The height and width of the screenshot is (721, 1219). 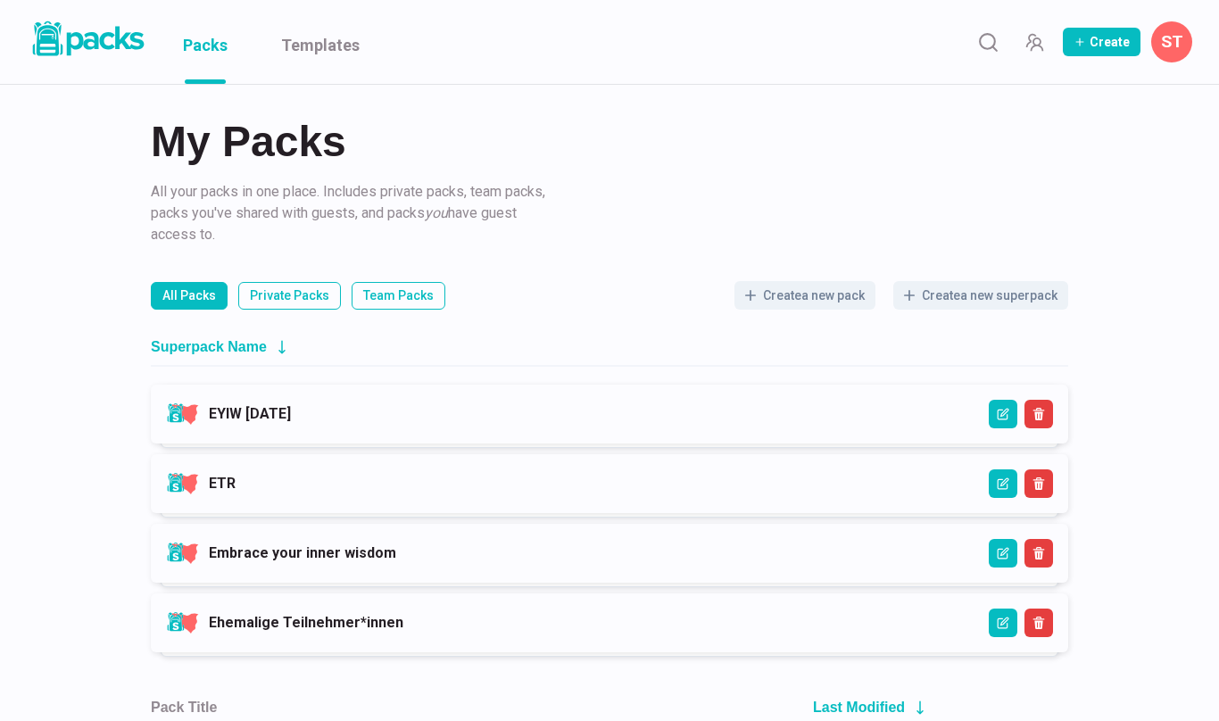 I want to click on h2: Superpack Name, so click(x=209, y=346).